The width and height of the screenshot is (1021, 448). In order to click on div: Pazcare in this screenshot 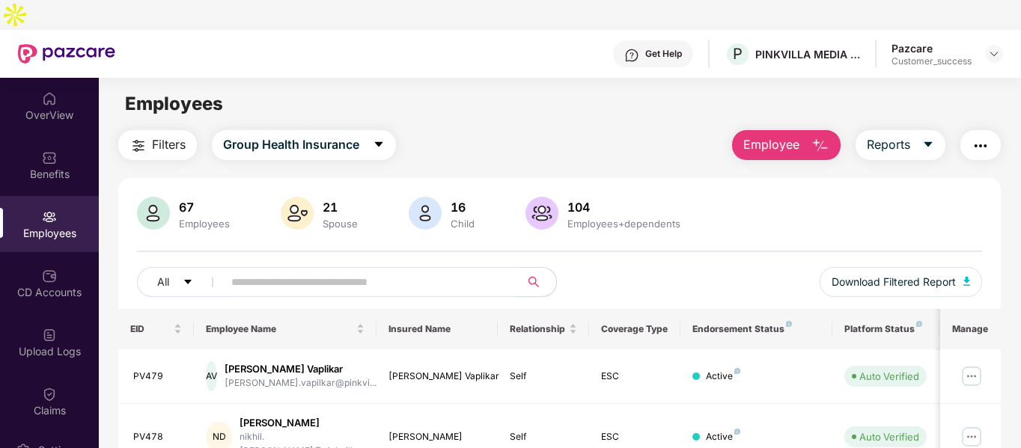, I will do `click(931, 48)`.